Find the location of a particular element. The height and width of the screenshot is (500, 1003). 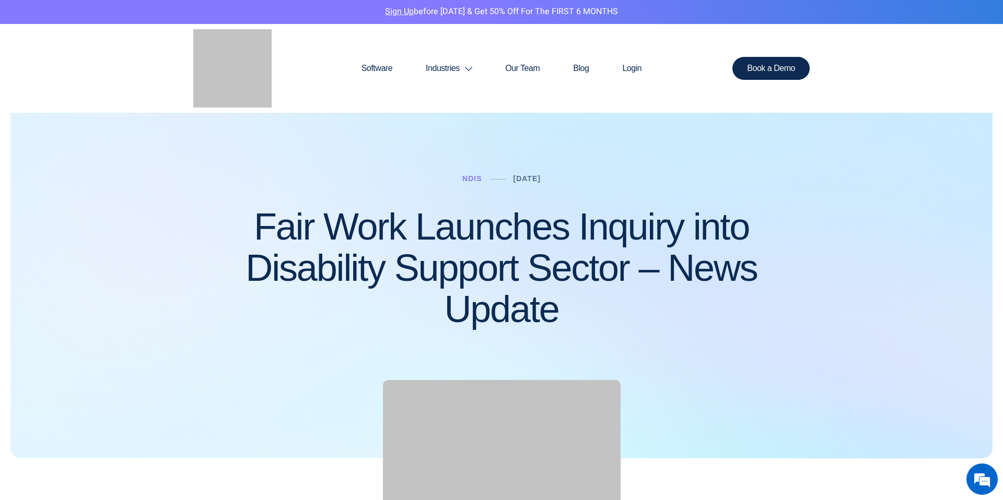

h1: Fair Work Launches Inquiry into Disability Support Sector – News Update is located at coordinates (501, 268).